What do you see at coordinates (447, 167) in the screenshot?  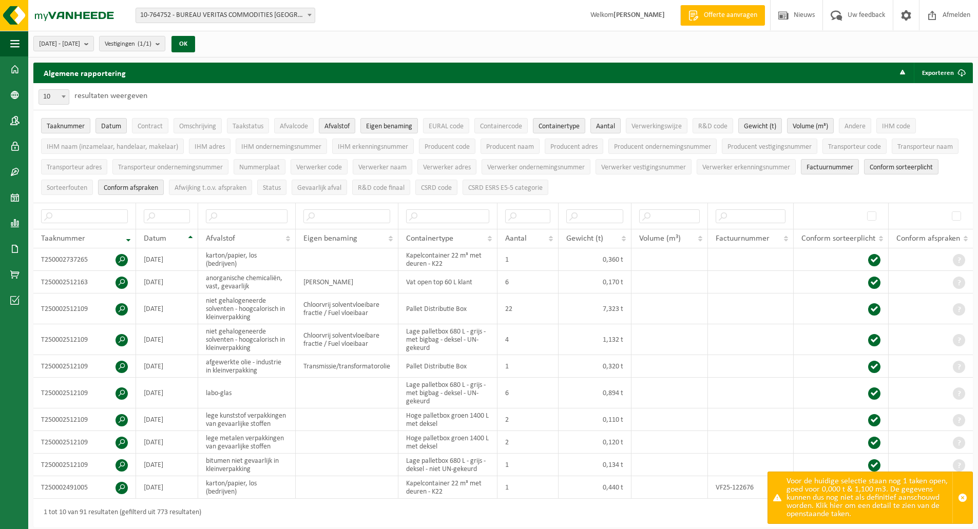 I see `span: Verwerker adres` at bounding box center [447, 167].